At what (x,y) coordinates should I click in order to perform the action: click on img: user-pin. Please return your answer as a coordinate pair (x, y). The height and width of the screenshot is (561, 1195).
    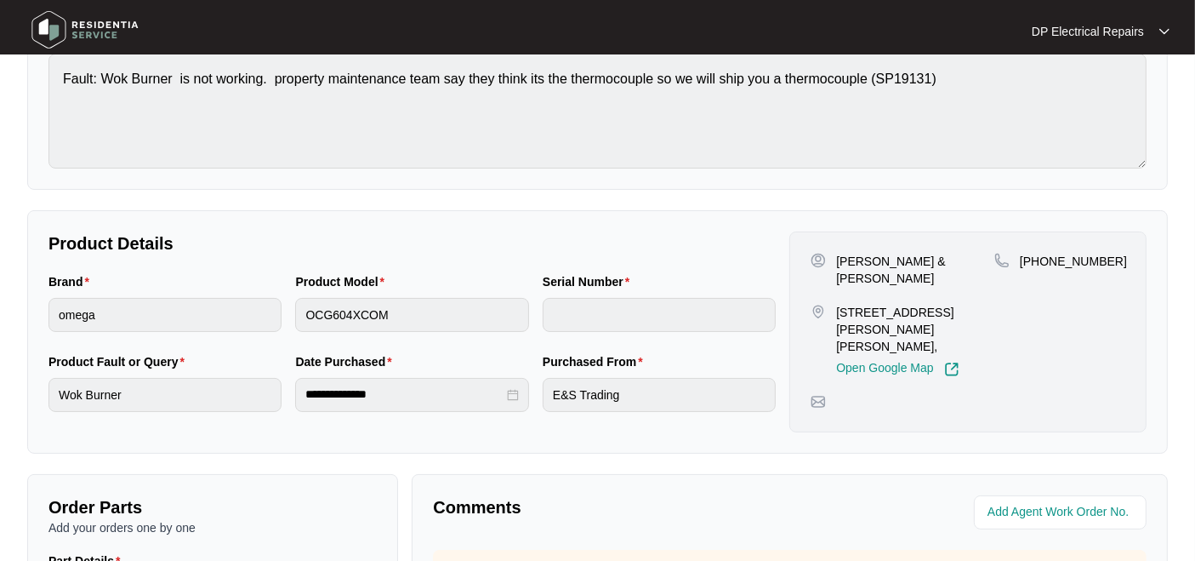
    Looking at the image, I should click on (818, 260).